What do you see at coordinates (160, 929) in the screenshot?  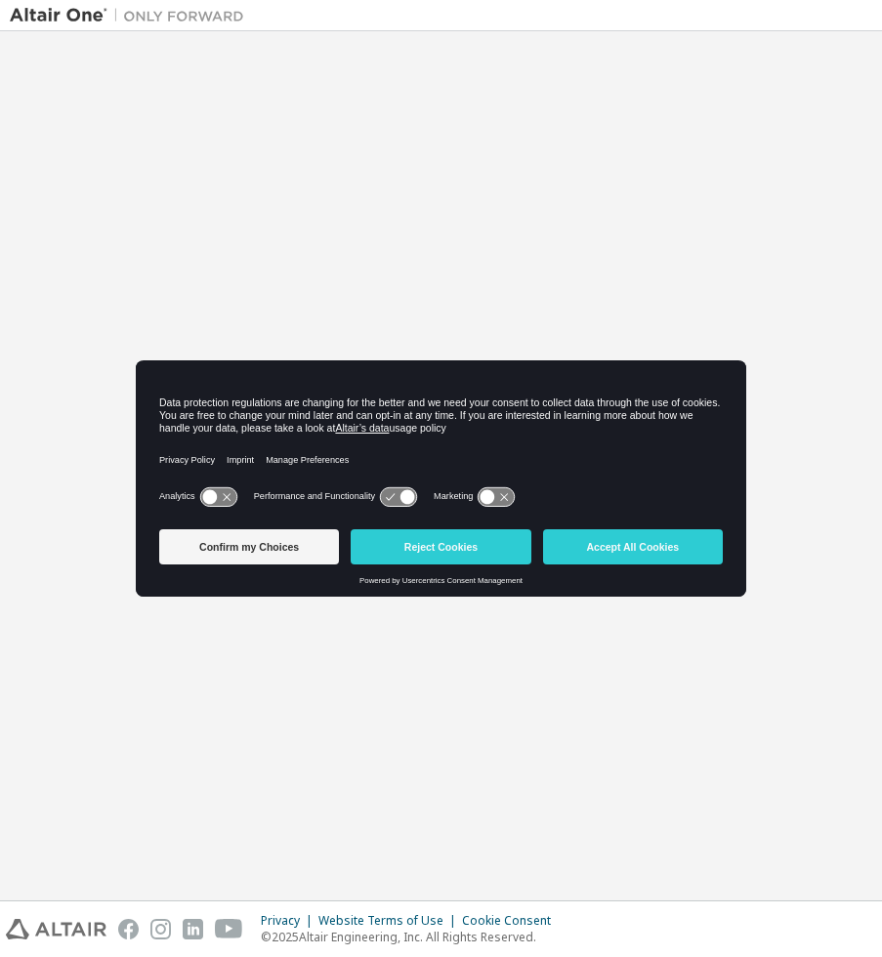 I see `img: instagram.svg` at bounding box center [160, 929].